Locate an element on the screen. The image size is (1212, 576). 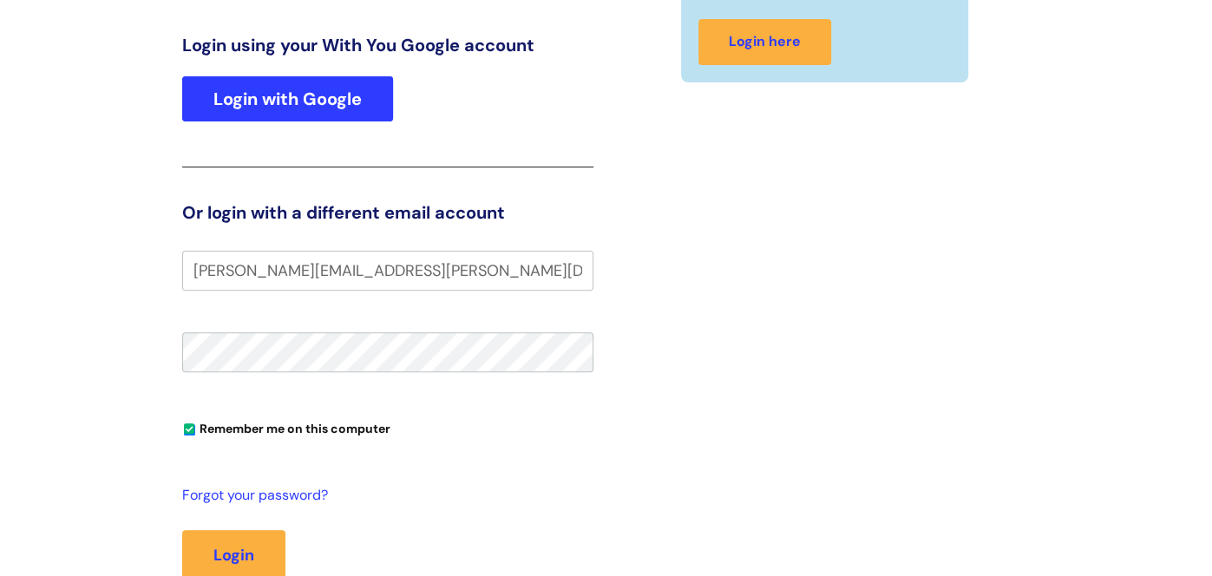
h3: Login using your With You Google account is located at coordinates (388, 45).